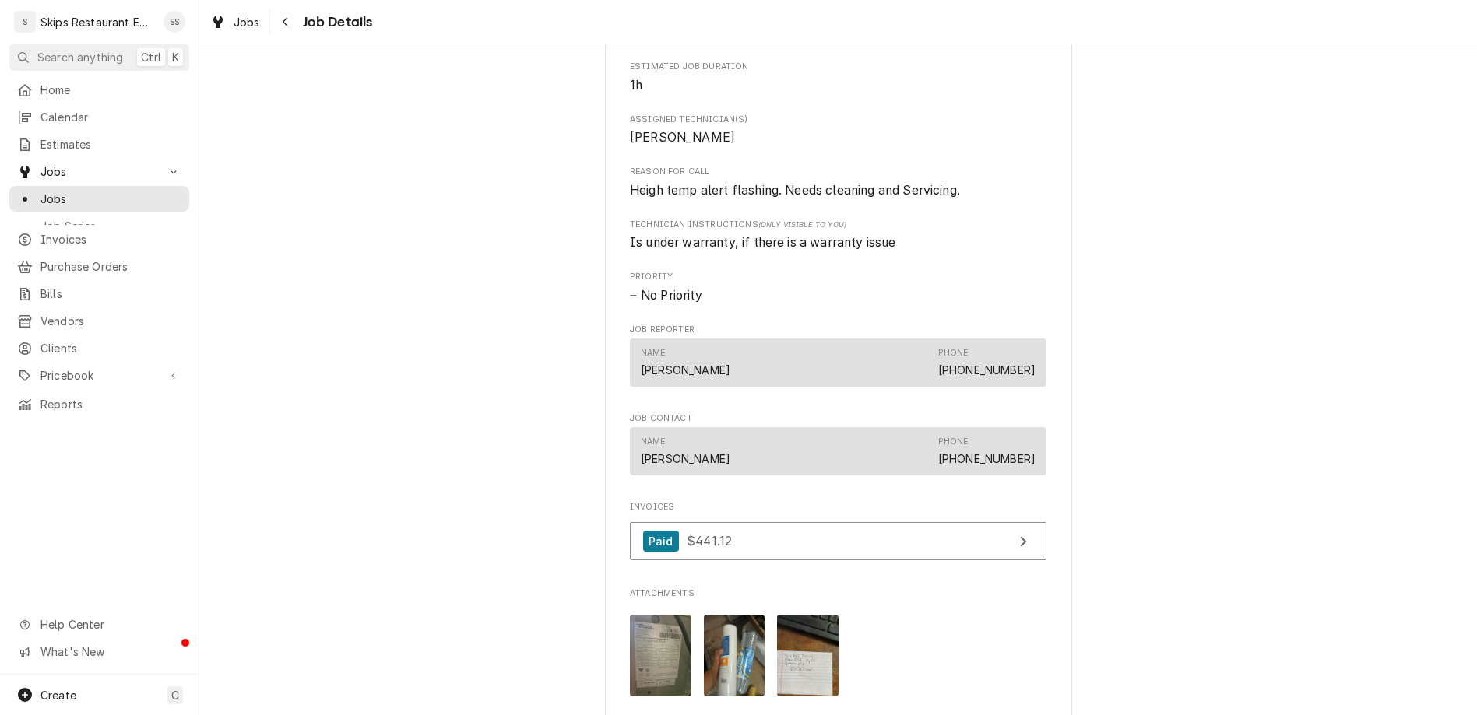 The width and height of the screenshot is (1477, 715). What do you see at coordinates (335, 22) in the screenshot?
I see `span: Job Details` at bounding box center [335, 22].